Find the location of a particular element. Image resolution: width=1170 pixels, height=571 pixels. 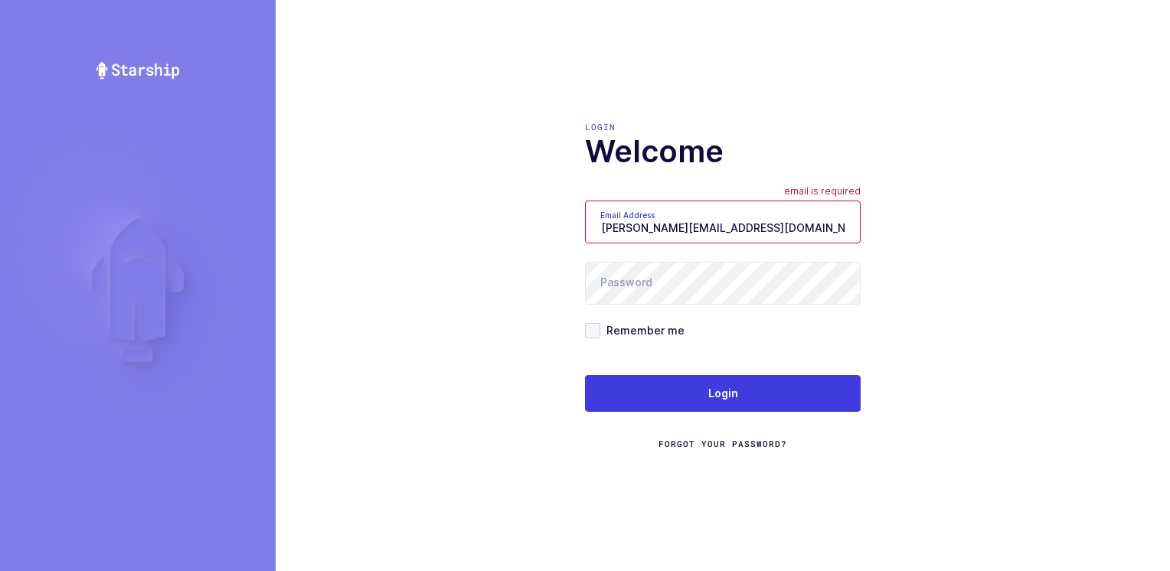

img: Starship is located at coordinates (138, 70).